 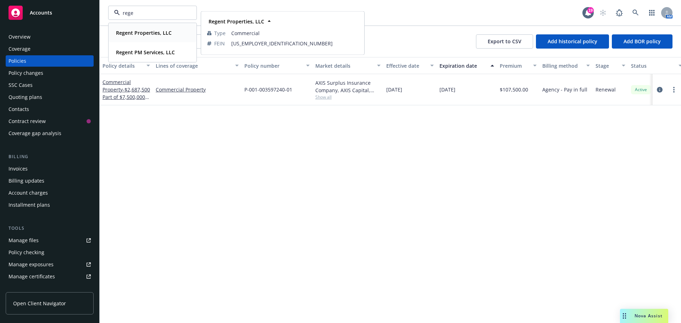 I want to click on span: Manage exposures, so click(x=50, y=265).